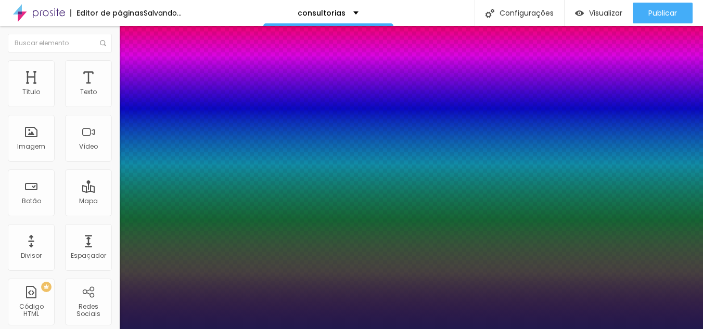 Image resolution: width=703 pixels, height=329 pixels. I want to click on font: Divisor, so click(31, 256).